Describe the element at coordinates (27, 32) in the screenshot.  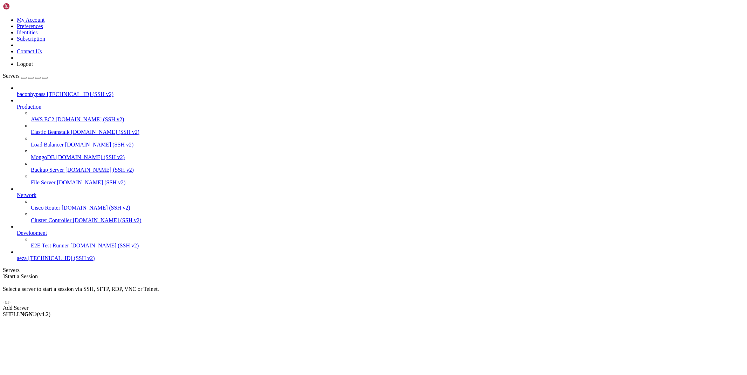
I see `a: Identities` at that location.